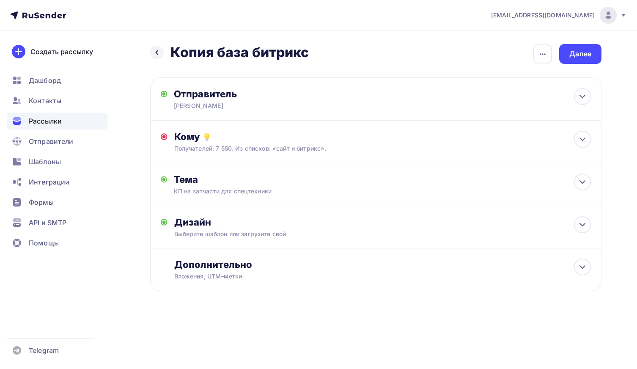  I want to click on a: Отправители, so click(57, 141).